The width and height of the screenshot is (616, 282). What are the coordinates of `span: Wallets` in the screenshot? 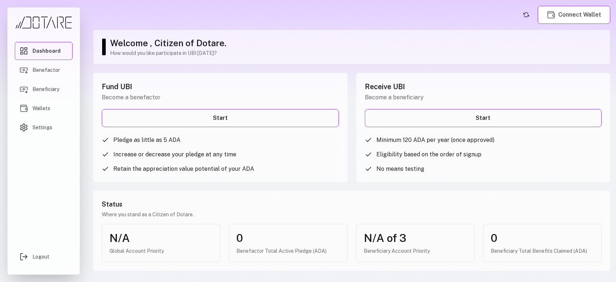 It's located at (41, 108).